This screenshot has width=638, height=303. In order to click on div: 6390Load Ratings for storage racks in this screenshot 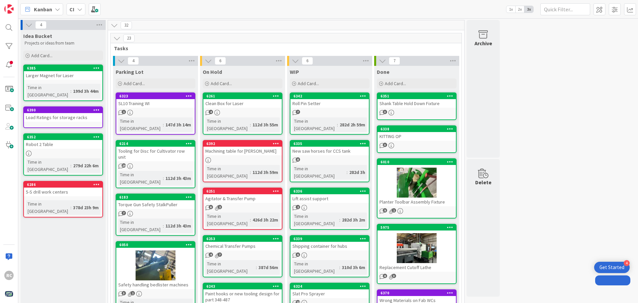, I will do `click(63, 114)`.